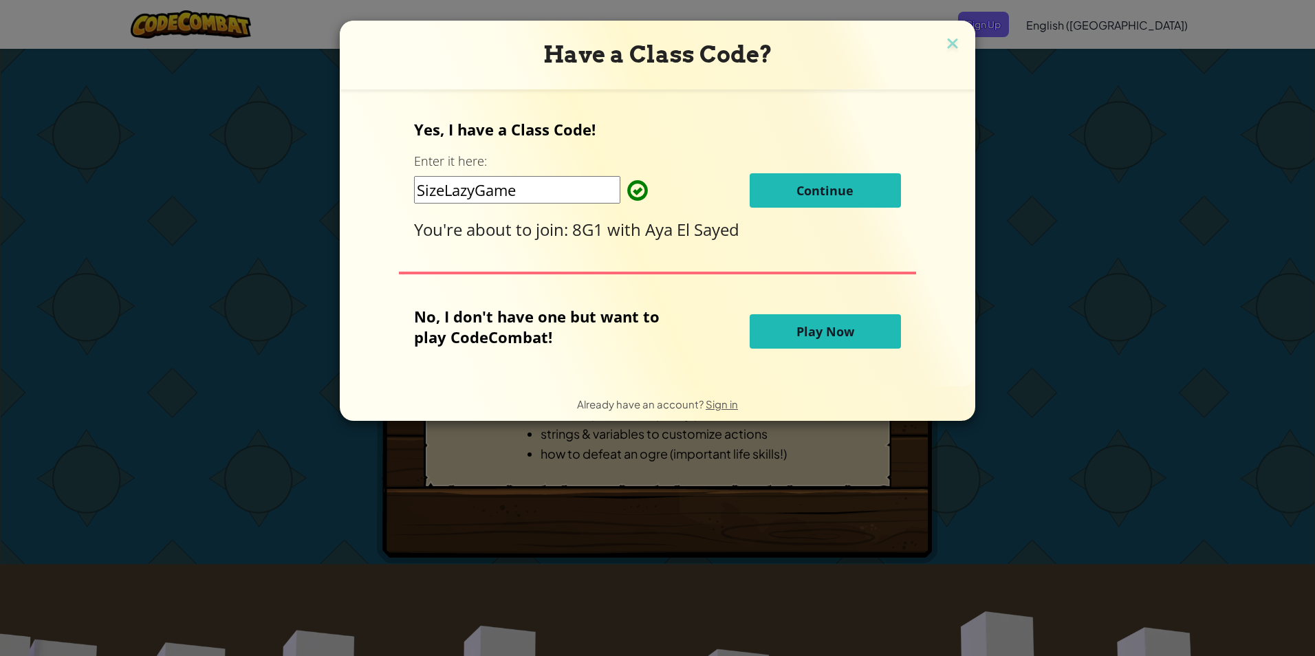  I want to click on span: Sign in, so click(721, 404).